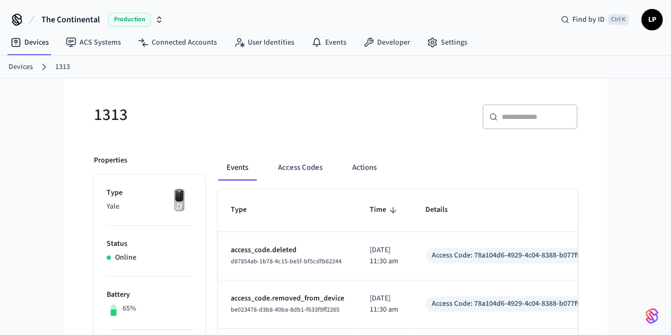  What do you see at coordinates (444, 210) in the screenshot?
I see `span: Details` at bounding box center [444, 210].